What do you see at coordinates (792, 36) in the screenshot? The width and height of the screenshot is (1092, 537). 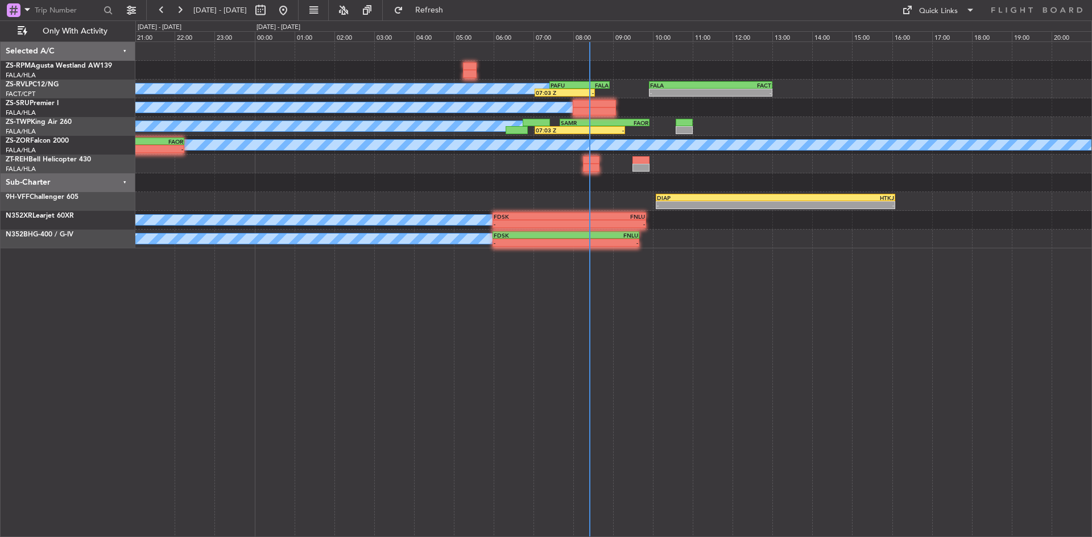 I see `div: 13:00` at bounding box center [792, 36].